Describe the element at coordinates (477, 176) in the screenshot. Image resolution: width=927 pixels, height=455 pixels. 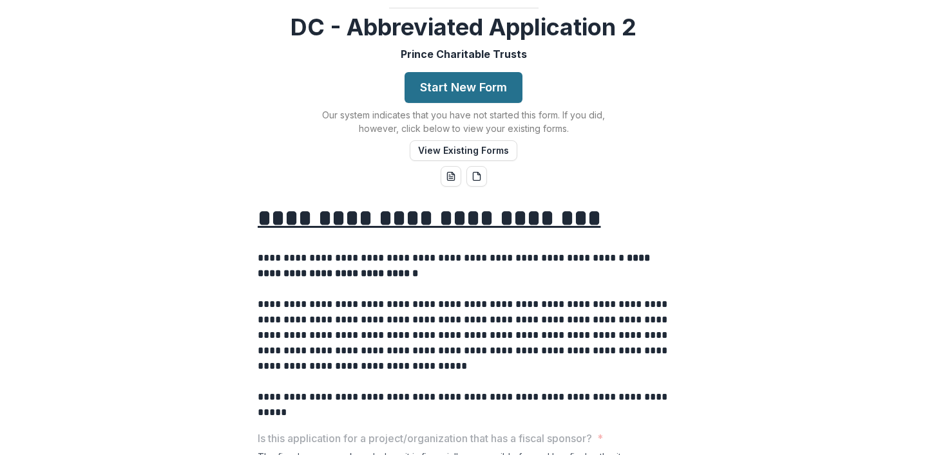
I see `button: pdf-download` at that location.